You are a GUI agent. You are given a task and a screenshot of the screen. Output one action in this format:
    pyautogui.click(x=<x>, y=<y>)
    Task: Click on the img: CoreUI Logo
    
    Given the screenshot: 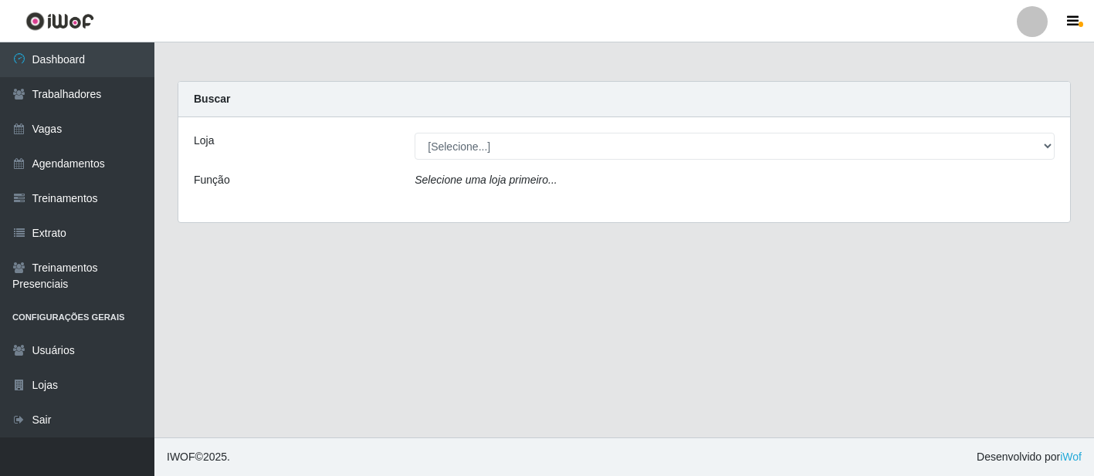 What is the action you would take?
    pyautogui.click(x=59, y=21)
    